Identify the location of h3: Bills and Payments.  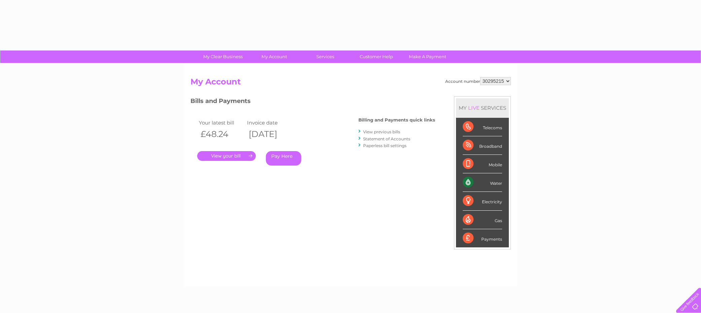
(313, 102).